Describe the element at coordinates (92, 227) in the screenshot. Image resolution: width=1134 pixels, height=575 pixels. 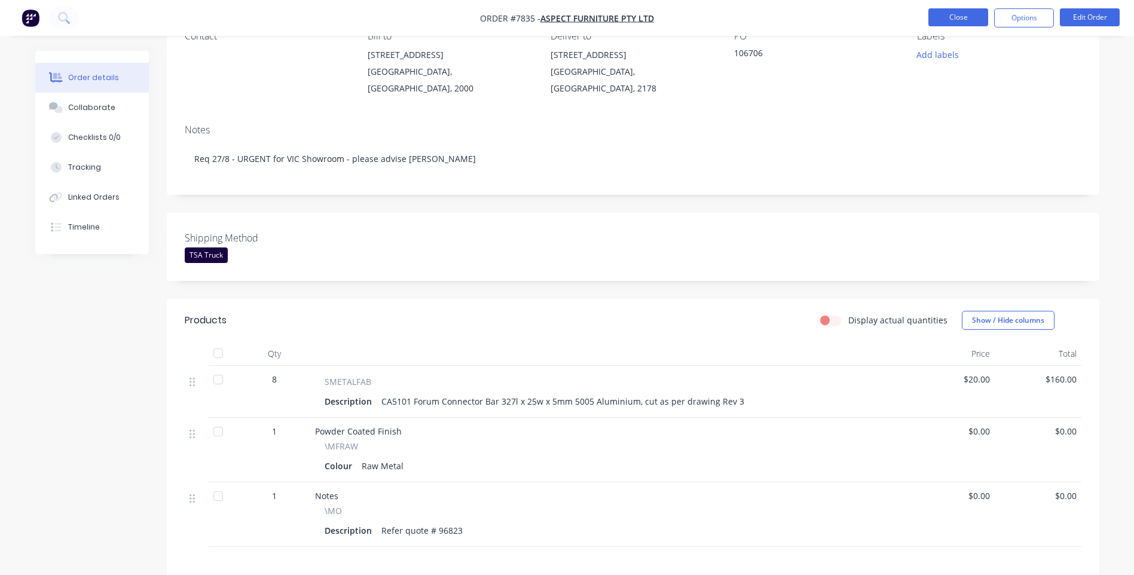
I see `button: Timeline` at that location.